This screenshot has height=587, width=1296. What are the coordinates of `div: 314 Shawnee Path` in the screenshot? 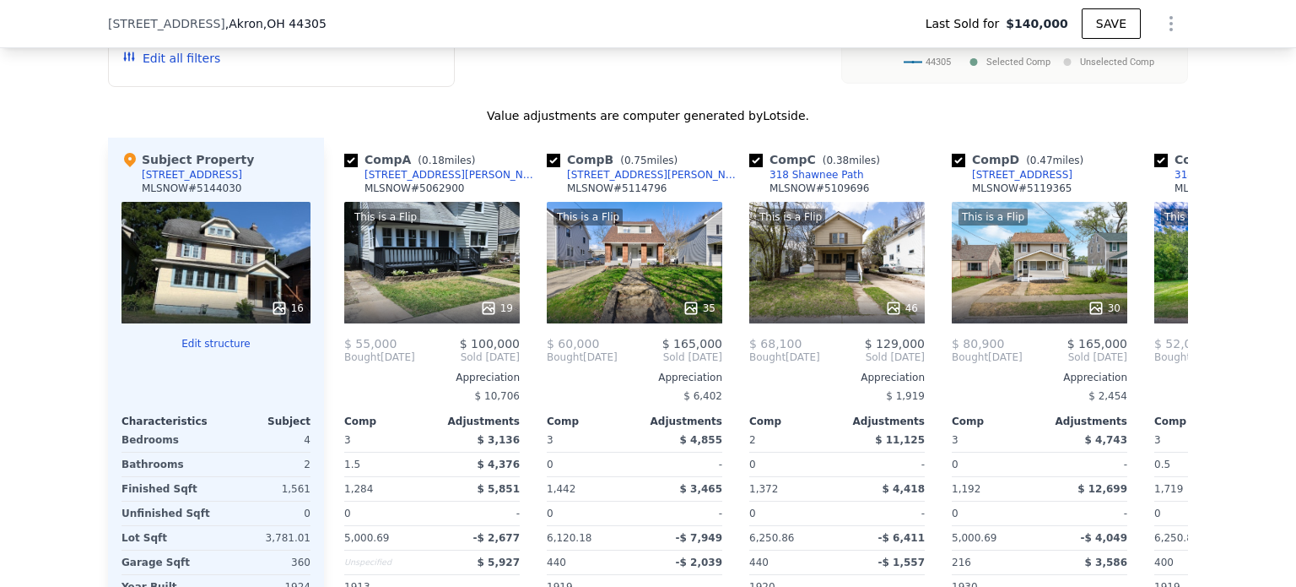 It's located at (1222, 175).